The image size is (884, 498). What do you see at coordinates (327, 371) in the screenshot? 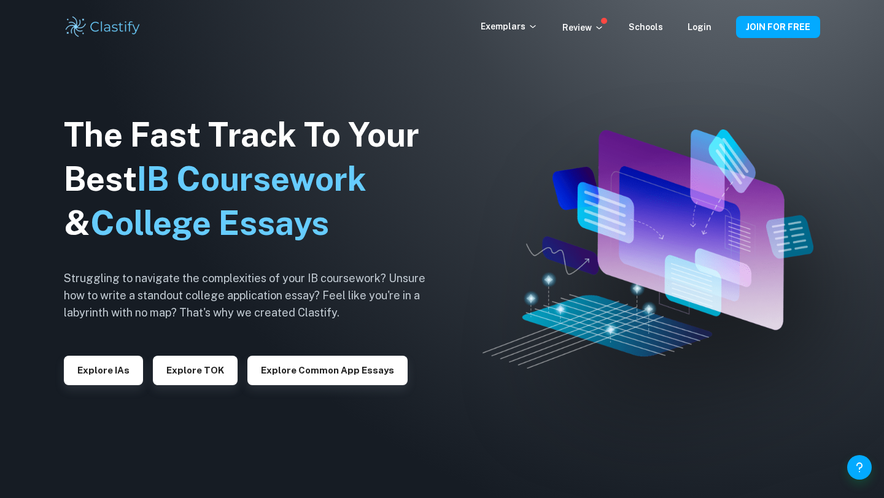
I see `button: Explore Common App essays` at bounding box center [327, 371].